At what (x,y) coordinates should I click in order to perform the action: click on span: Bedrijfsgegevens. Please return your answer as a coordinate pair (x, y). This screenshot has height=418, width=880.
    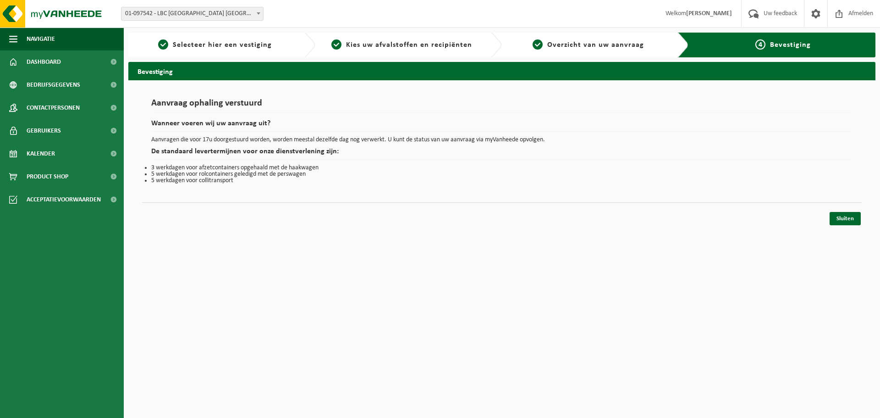
    Looking at the image, I should click on (53, 85).